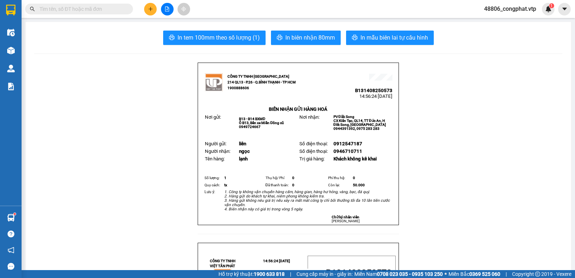  What do you see at coordinates (345, 217) in the screenshot?
I see `strong: Chữ ký nhân viên` at bounding box center [345, 217].